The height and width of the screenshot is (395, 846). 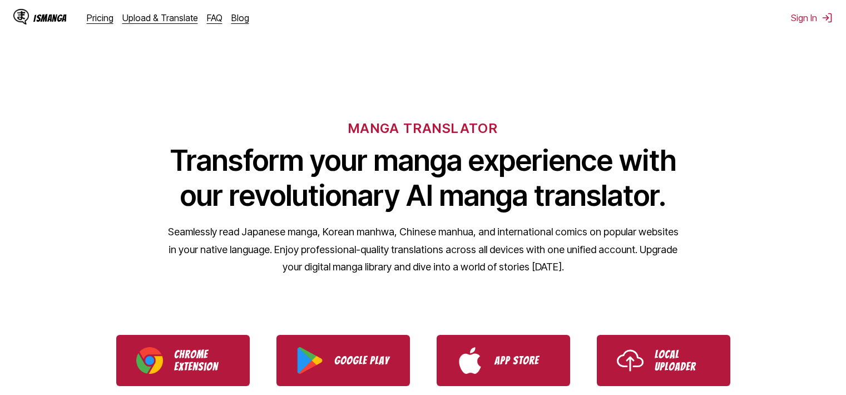 What do you see at coordinates (50, 18) in the screenshot?
I see `div: IsManga` at bounding box center [50, 18].